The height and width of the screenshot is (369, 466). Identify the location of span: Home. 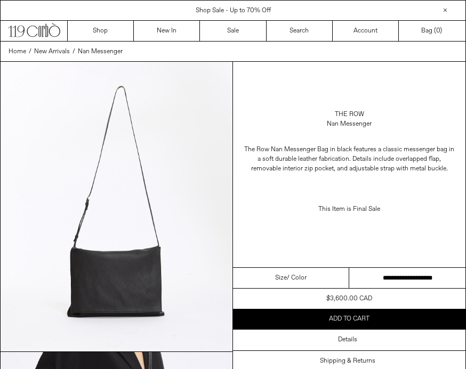
(17, 52).